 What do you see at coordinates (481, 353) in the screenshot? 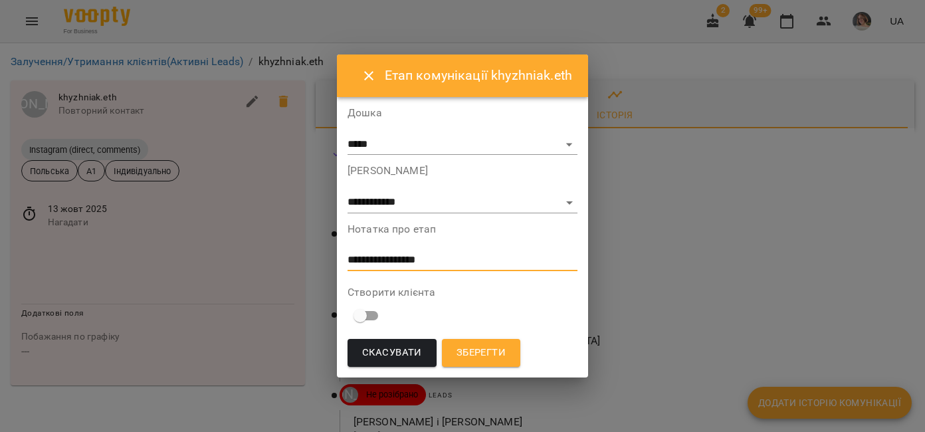
I see `span: Зберегти` at bounding box center [481, 353].